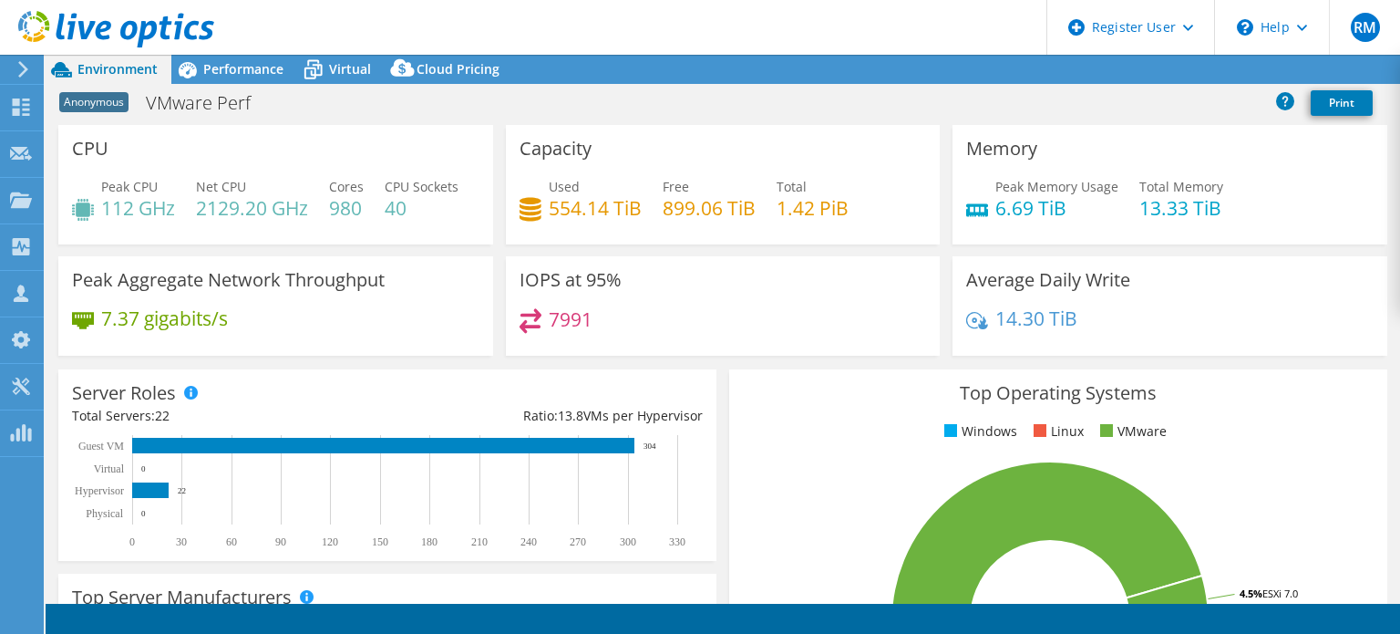 Image resolution: width=1400 pixels, height=634 pixels. Describe the element at coordinates (479, 541) in the screenshot. I see `text: 210` at that location.